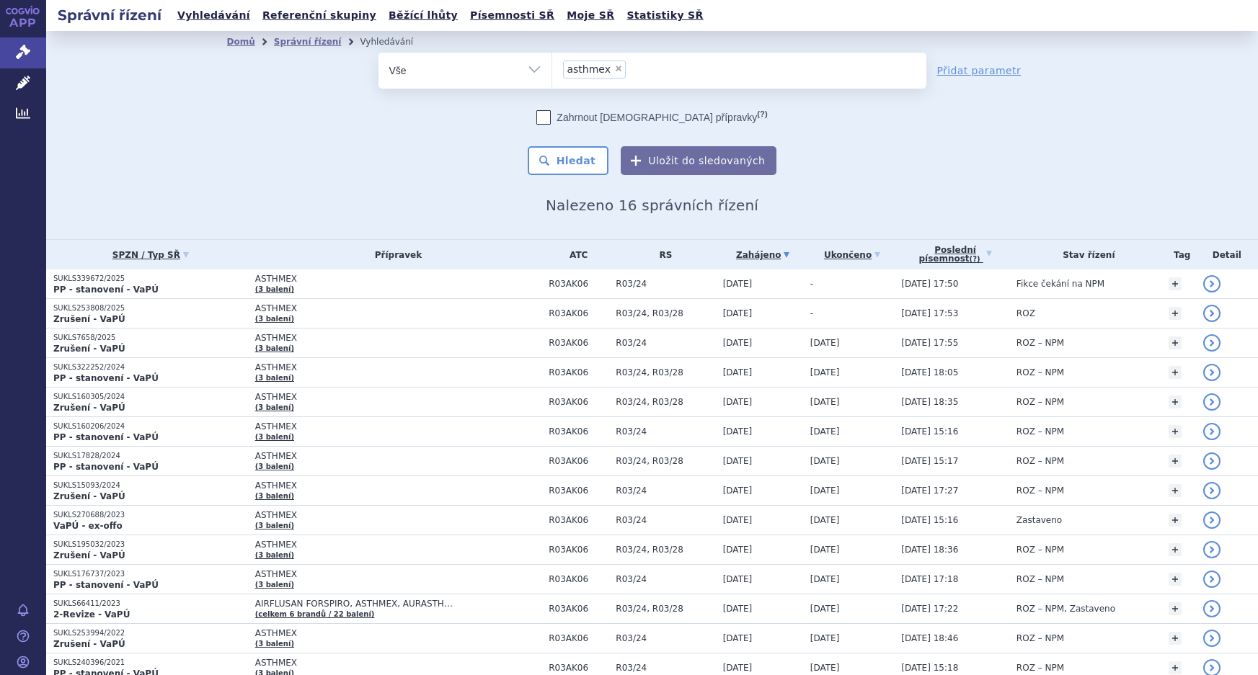  I want to click on a: Zahájeno, so click(763, 255).